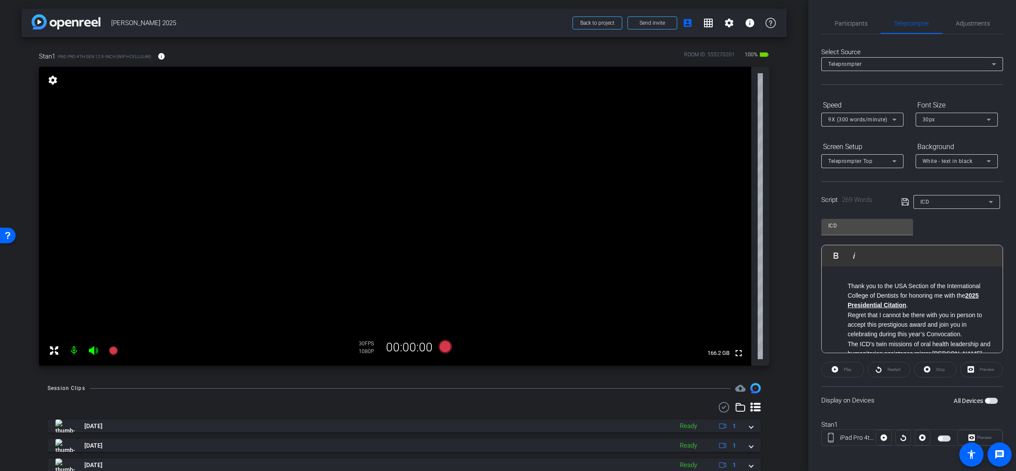 The image size is (1016, 471). I want to click on u: 2025 Presidential Citation, so click(913, 300).